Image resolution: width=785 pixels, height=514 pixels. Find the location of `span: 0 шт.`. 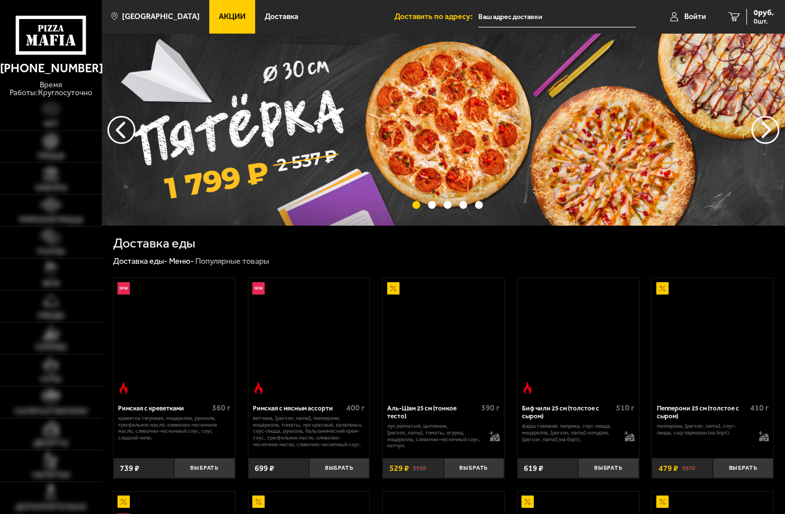

span: 0 шт. is located at coordinates (764, 21).